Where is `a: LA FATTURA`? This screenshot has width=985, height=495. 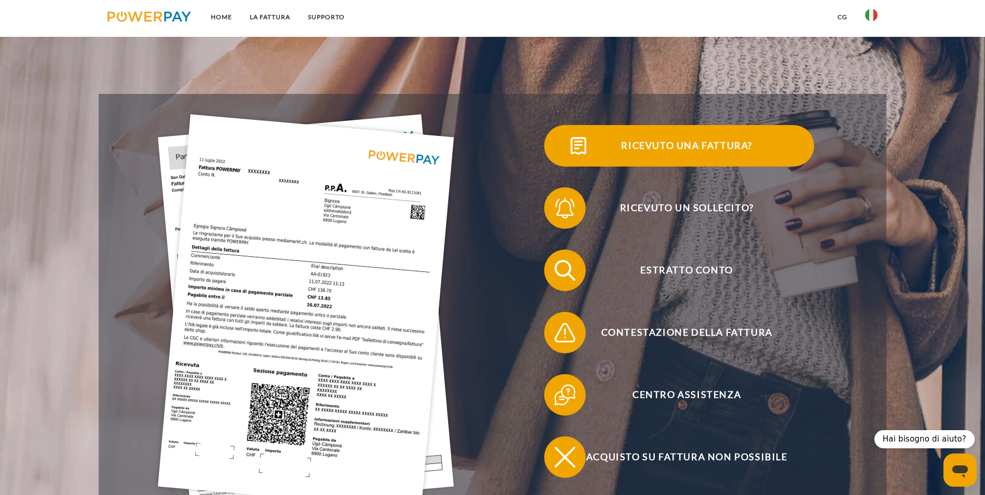 a: LA FATTURA is located at coordinates (270, 17).